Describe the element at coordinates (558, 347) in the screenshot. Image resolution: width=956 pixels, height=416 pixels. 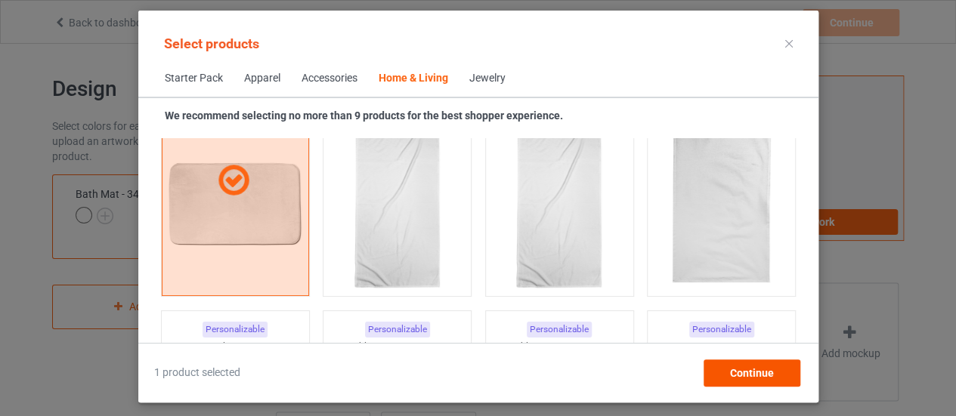
I see `div: Table Runner - 90” x 16”` at that location.